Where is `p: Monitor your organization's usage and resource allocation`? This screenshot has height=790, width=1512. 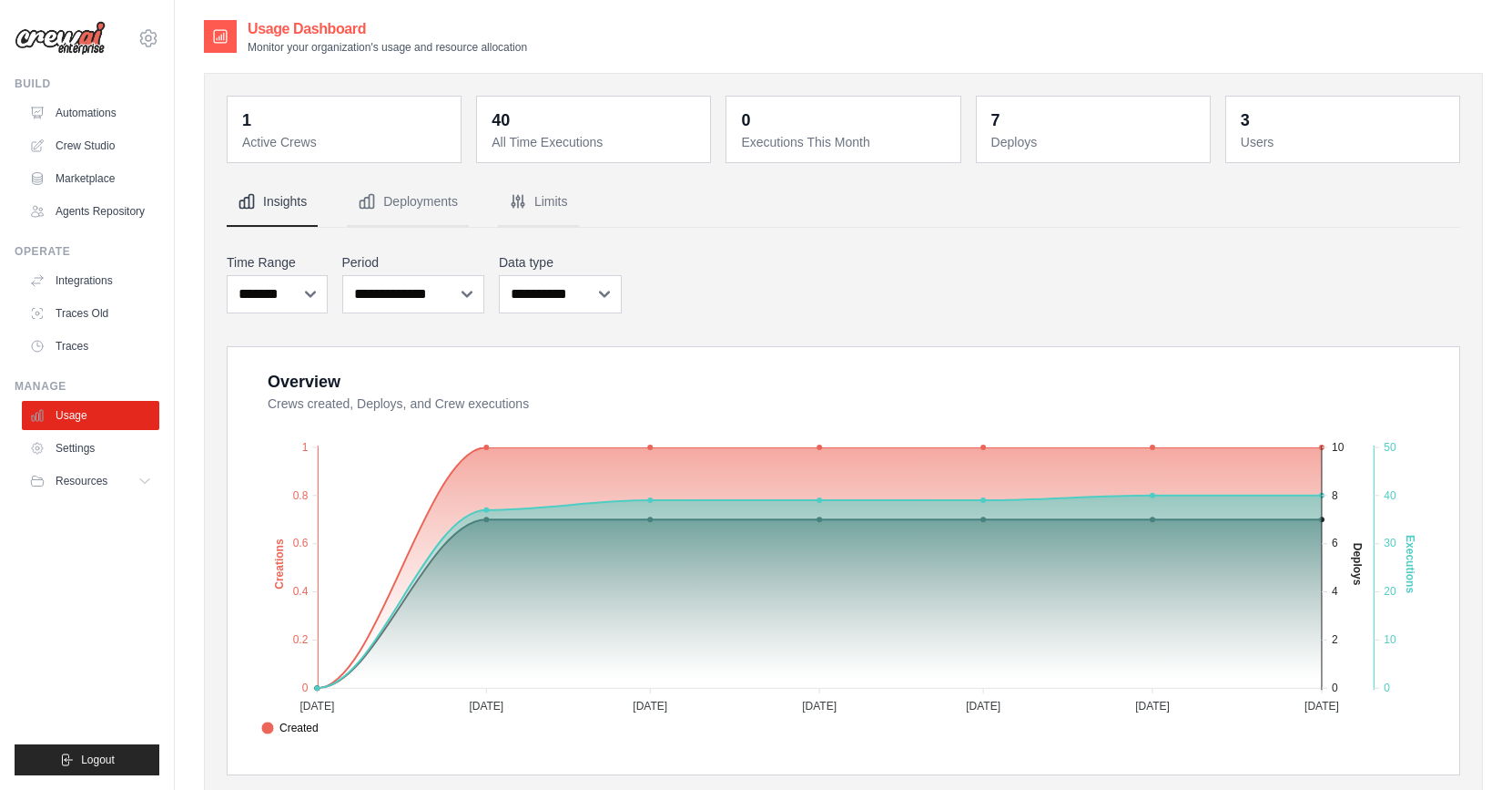 p: Monitor your organization's usage and resource allocation is located at coordinates (387, 48).